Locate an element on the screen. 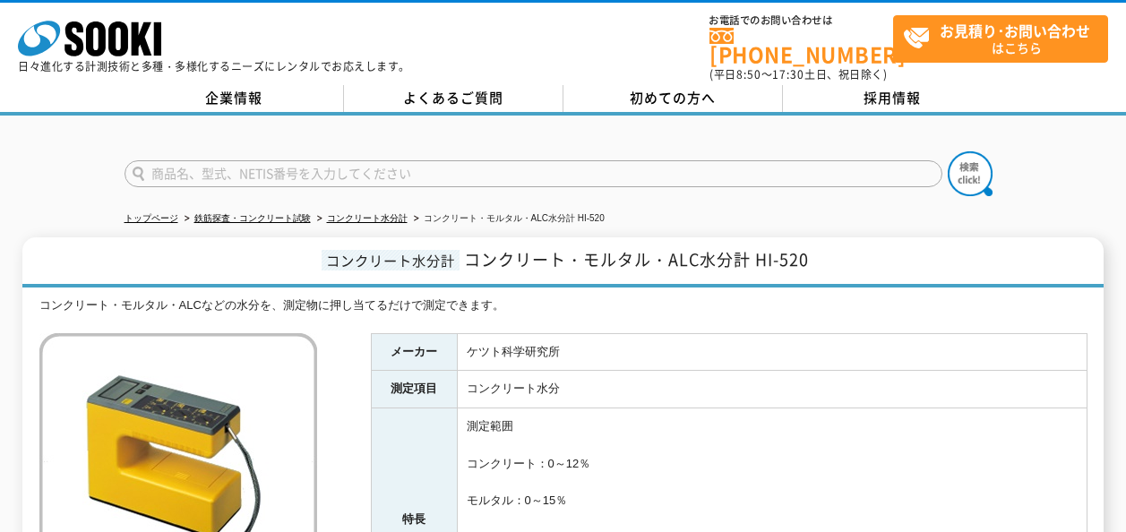 The image size is (1126, 532). span: はこちら is located at coordinates (1005, 39).